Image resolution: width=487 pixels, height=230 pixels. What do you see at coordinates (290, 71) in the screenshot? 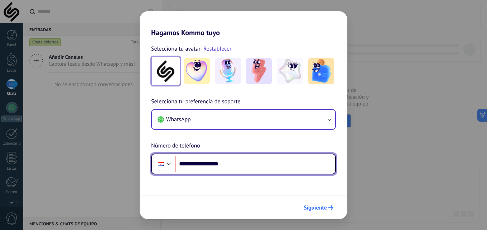
I see `img: -4.jpeg` at bounding box center [290, 71].